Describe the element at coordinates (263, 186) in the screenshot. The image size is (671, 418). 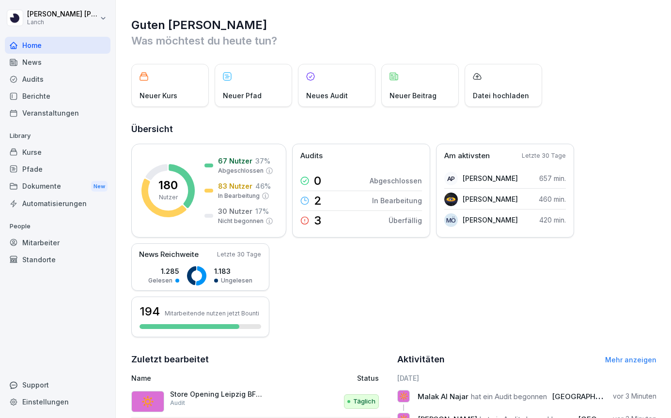
I see `p: 46 %` at that location.